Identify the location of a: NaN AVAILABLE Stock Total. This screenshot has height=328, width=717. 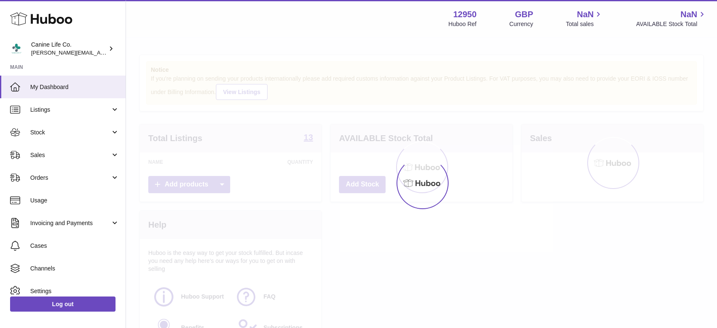
(671, 18).